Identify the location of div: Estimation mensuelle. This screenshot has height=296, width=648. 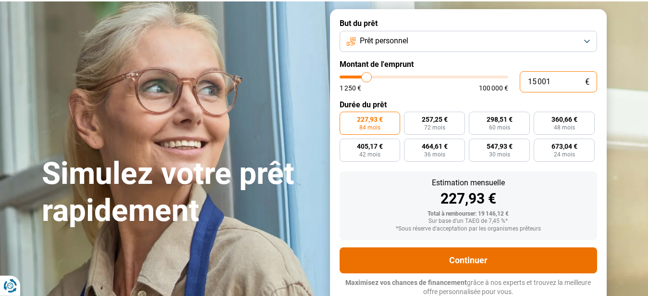
(469, 183).